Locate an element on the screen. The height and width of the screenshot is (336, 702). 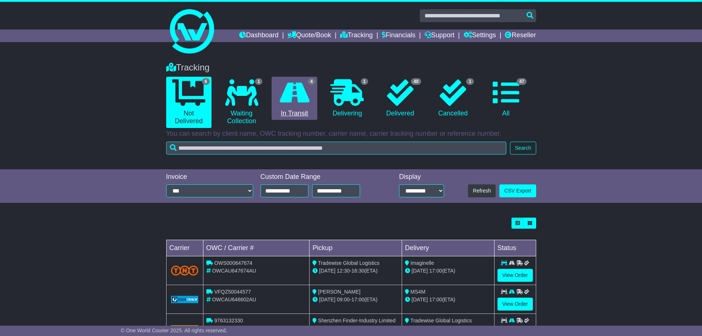
span: Shenzhen Finder-Industry Limited is located at coordinates (356, 320).